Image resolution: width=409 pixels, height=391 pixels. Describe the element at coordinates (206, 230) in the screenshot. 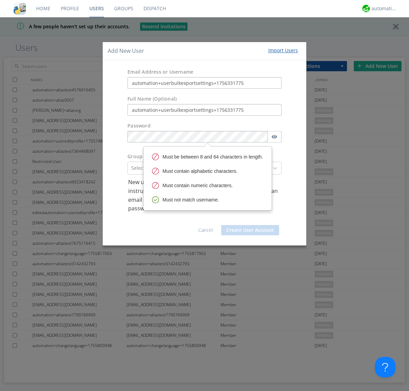

I see `a: Cancel` at that location.